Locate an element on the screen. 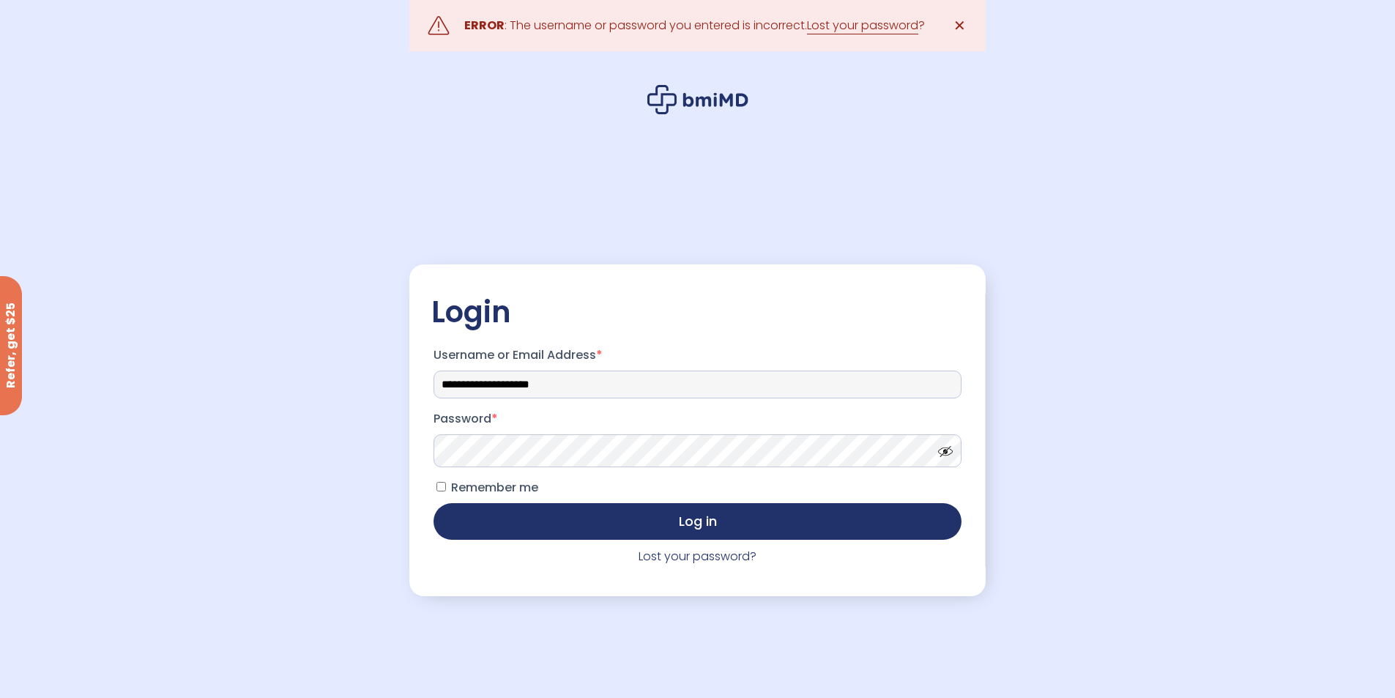 This screenshot has height=698, width=1395. span: Remember me is located at coordinates (494, 487).